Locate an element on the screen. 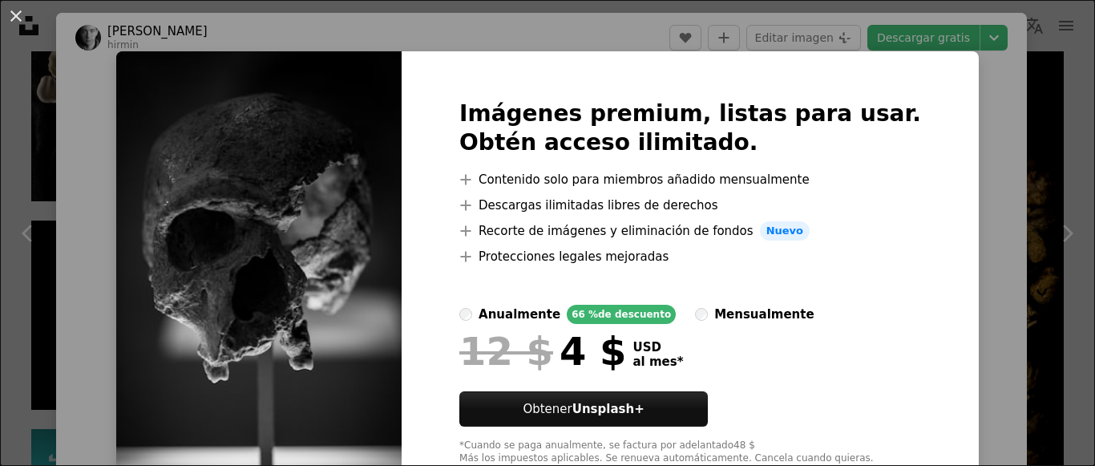 The image size is (1095, 466). button: ObtenerUnsplash+ is located at coordinates (584, 409).